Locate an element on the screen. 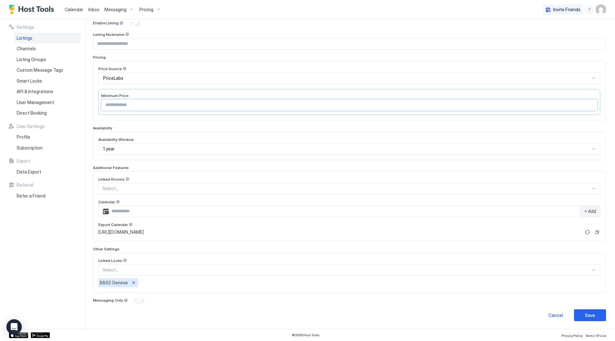  button: Remove is located at coordinates (134, 283).